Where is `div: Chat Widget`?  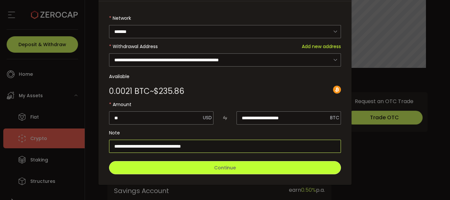
div: Chat Widget is located at coordinates (433, 184).